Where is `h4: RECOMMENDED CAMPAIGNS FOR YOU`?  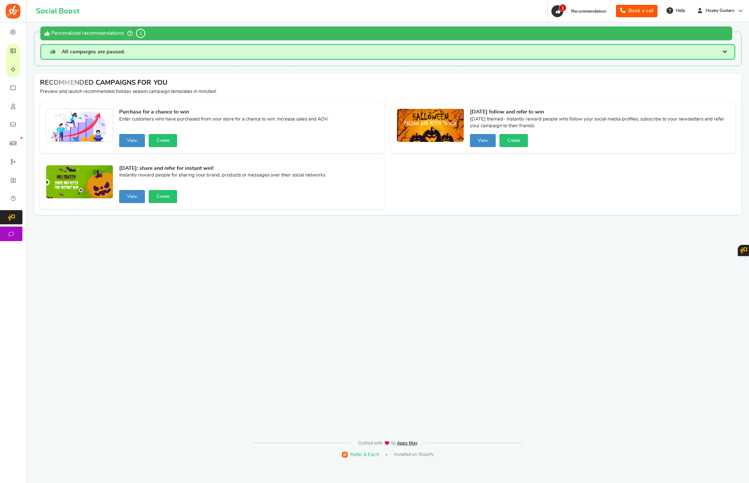
h4: RECOMMENDED CAMPAIGNS FOR YOU is located at coordinates (388, 83).